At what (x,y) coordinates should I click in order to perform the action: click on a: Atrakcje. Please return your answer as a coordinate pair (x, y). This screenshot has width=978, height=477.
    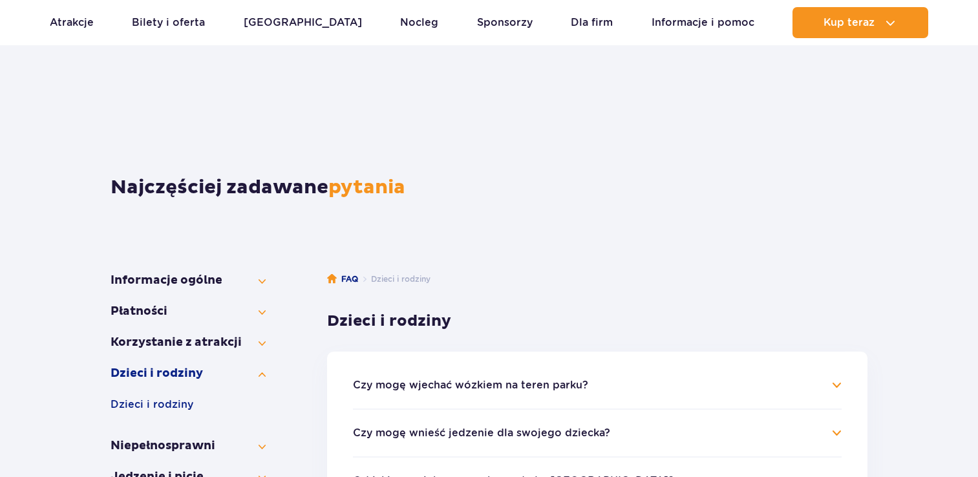
    Looking at the image, I should click on (72, 23).